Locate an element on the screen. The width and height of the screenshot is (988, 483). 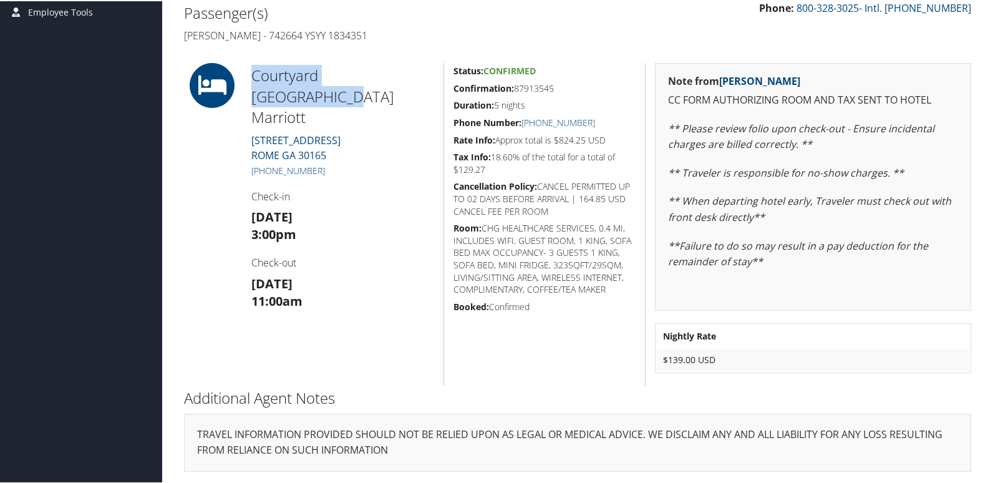
em: ** When departing hotel early, Traveler must check out with front desk directly** is located at coordinates (810, 208).